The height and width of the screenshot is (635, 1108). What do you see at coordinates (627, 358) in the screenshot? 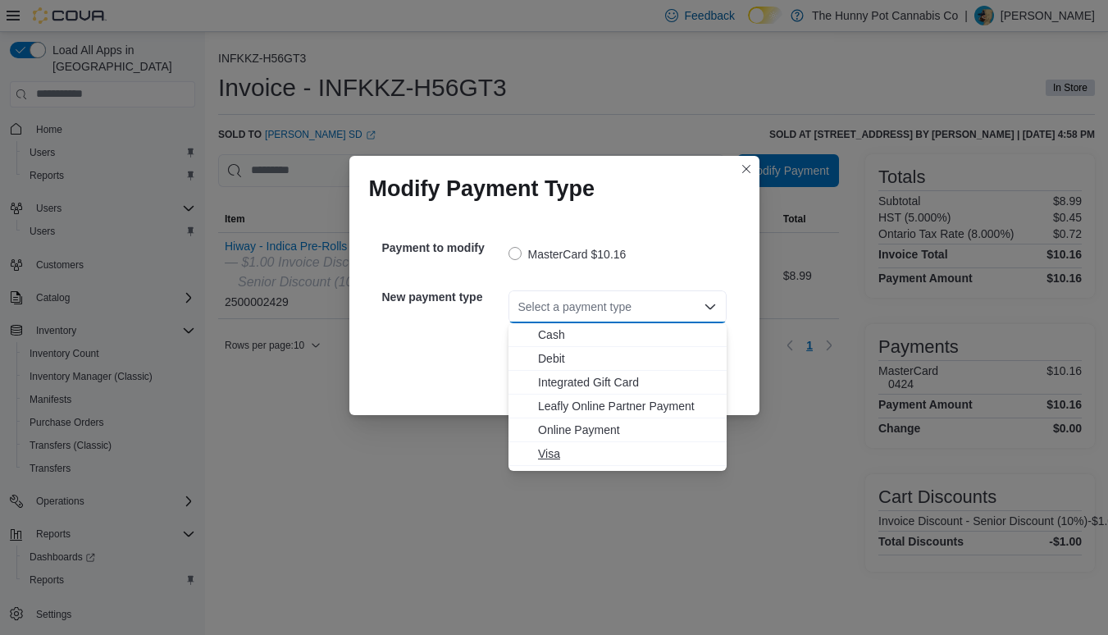
I see `span: Debit` at bounding box center [627, 358].